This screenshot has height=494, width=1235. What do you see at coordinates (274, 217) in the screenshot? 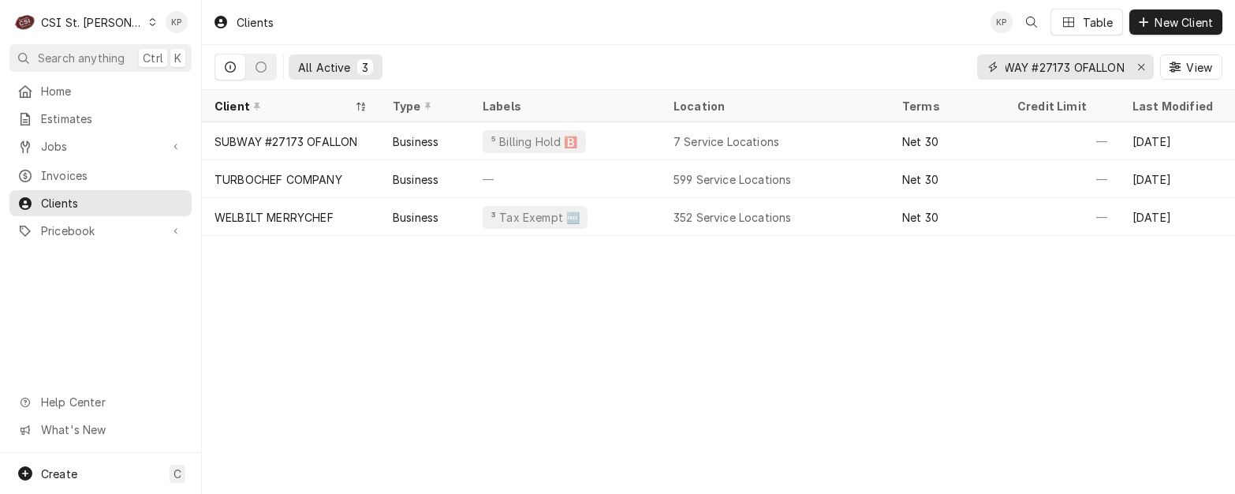
I see `div: WELBILT MERRYCHEF` at bounding box center [274, 217].